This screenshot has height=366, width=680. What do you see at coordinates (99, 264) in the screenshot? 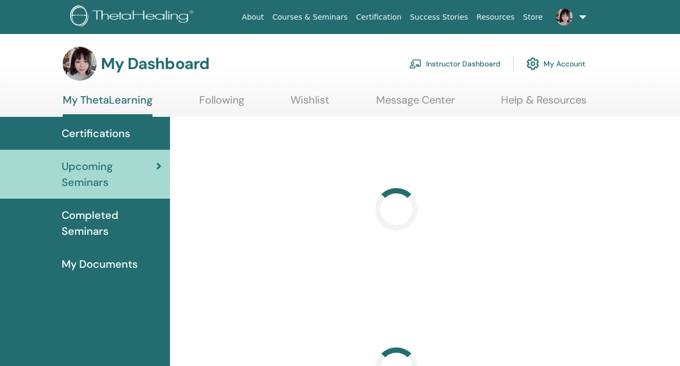
I see `span: My Documents` at bounding box center [99, 264].